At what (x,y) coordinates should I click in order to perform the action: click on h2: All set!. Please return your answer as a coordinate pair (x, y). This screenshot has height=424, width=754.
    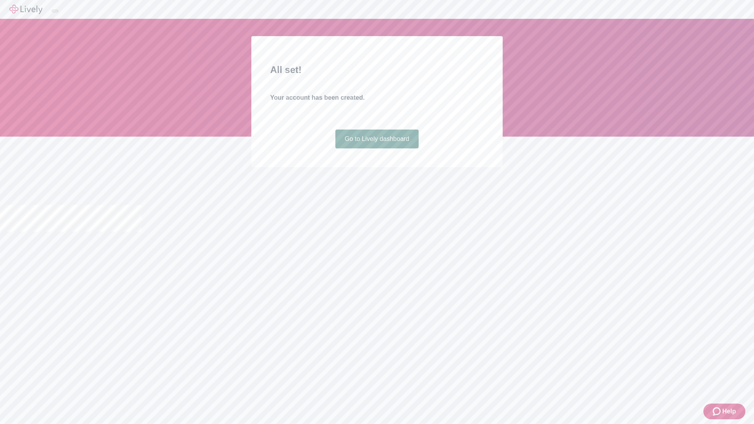
    Looking at the image, I should click on (377, 70).